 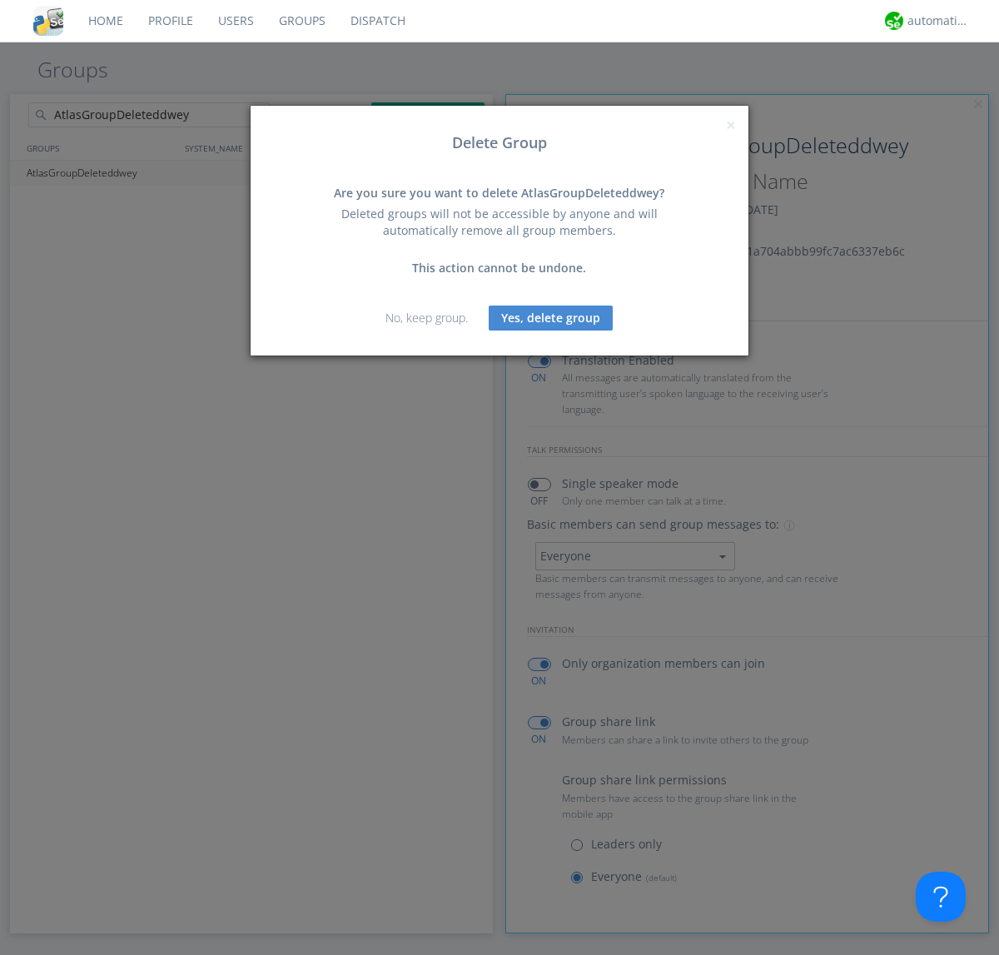 What do you see at coordinates (500, 143) in the screenshot?
I see `h3: Delete Group` at bounding box center [500, 143].